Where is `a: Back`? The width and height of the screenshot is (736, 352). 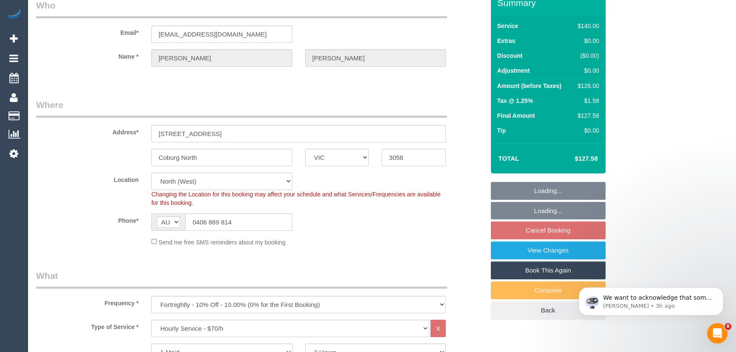 a: Back is located at coordinates (548, 310).